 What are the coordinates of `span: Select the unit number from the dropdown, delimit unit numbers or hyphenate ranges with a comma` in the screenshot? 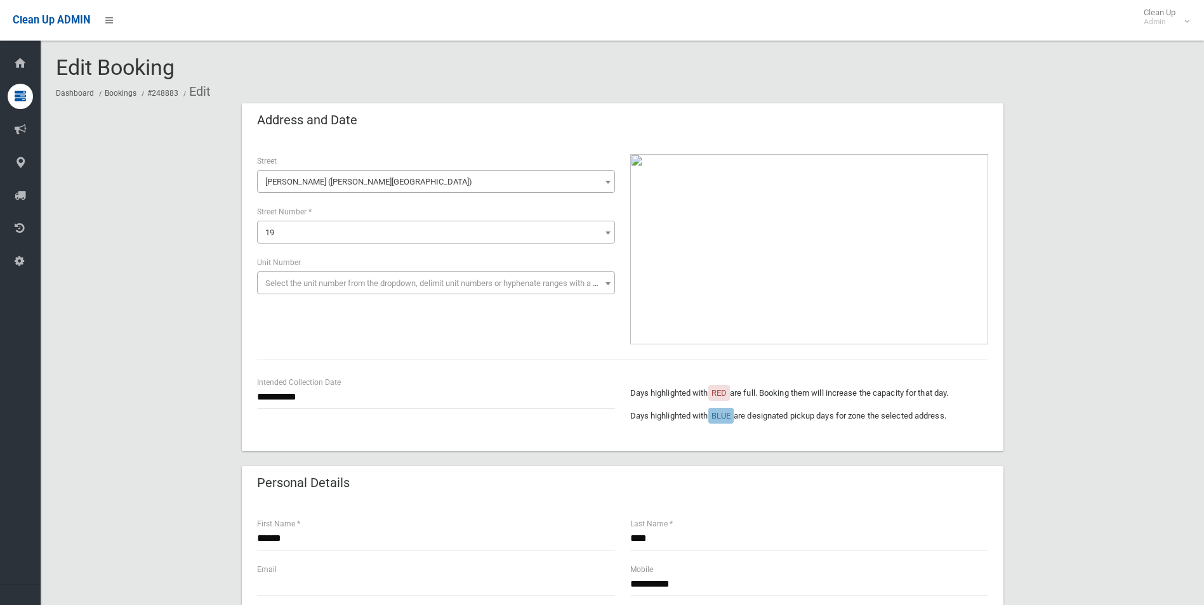 It's located at (442, 283).